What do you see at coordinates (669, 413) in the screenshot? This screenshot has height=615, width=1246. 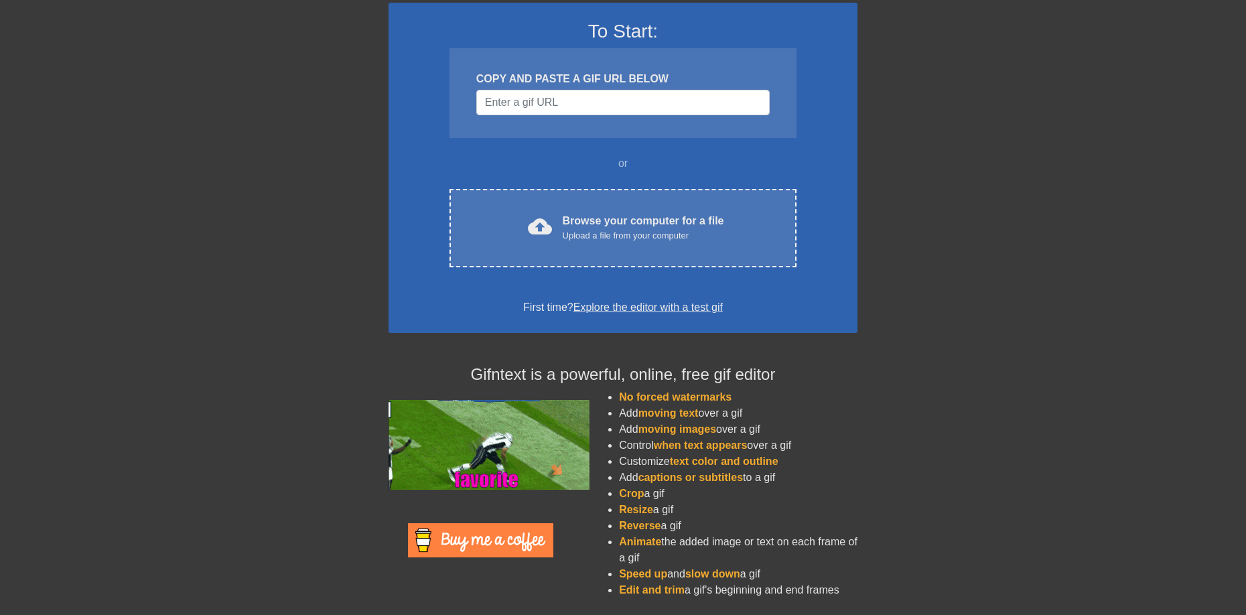 I see `span: moving text` at bounding box center [669, 413].